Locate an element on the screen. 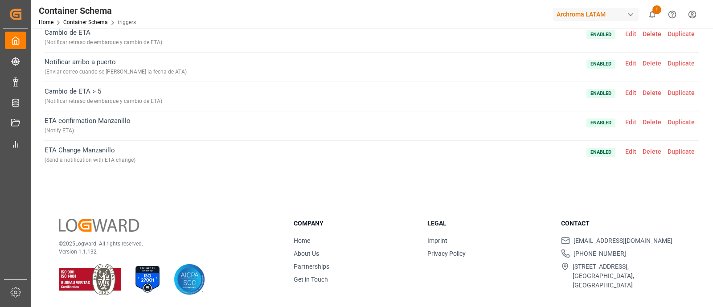  span: Cambio de ETA > 5 is located at coordinates (103, 96).